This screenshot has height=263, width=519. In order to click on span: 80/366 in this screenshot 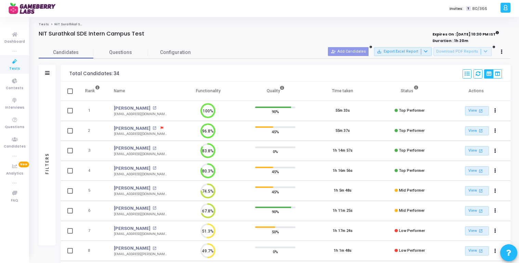, I will do `click(479, 9)`.